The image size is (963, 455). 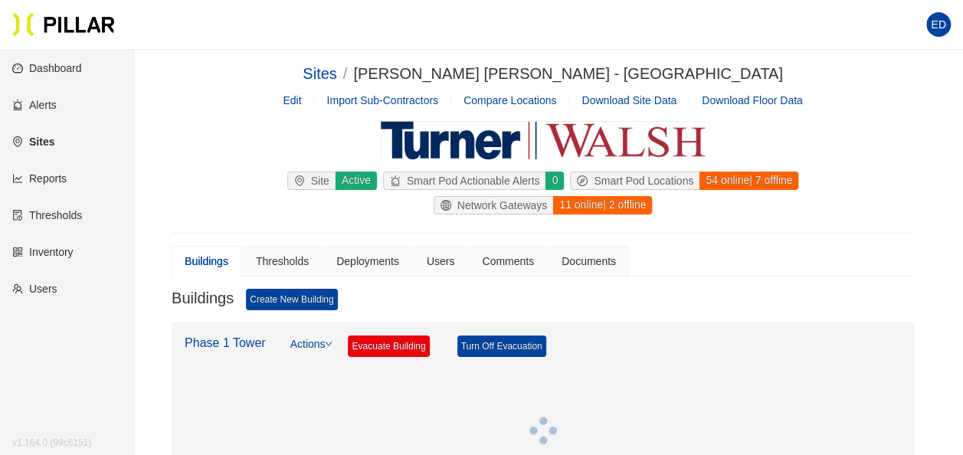 What do you see at coordinates (473, 181) in the screenshot?
I see `a: alertSmart Pod Actionable Alerts0` at bounding box center [473, 181].